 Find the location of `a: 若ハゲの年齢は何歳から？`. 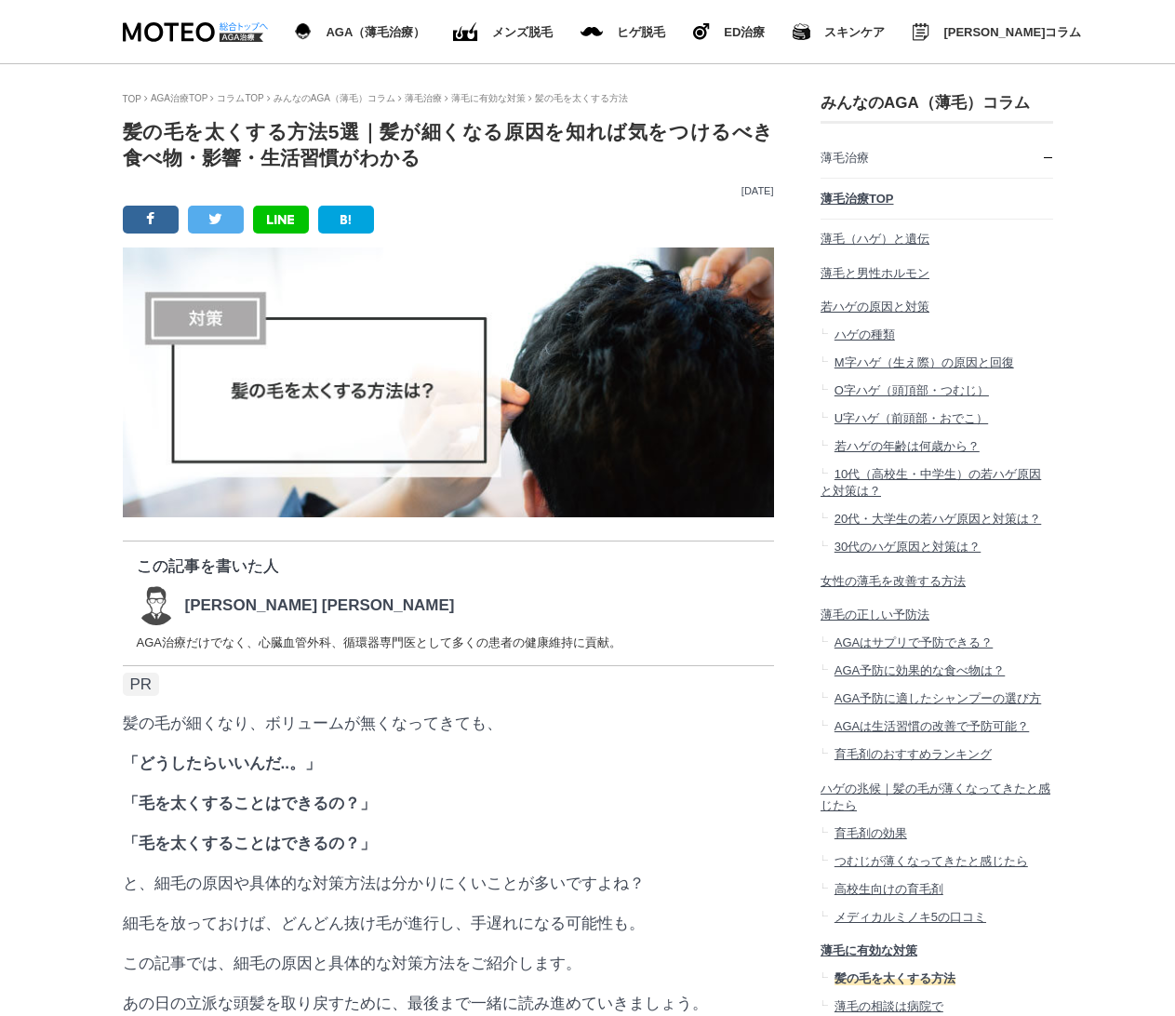

a: 若ハゲの年齢は何歳から？ is located at coordinates (937, 447).